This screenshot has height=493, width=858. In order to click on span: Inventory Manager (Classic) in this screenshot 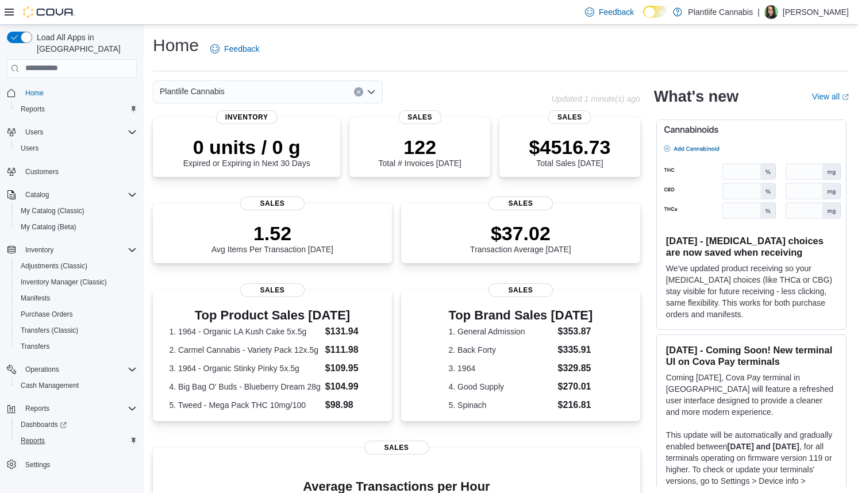, I will do `click(76, 282)`.